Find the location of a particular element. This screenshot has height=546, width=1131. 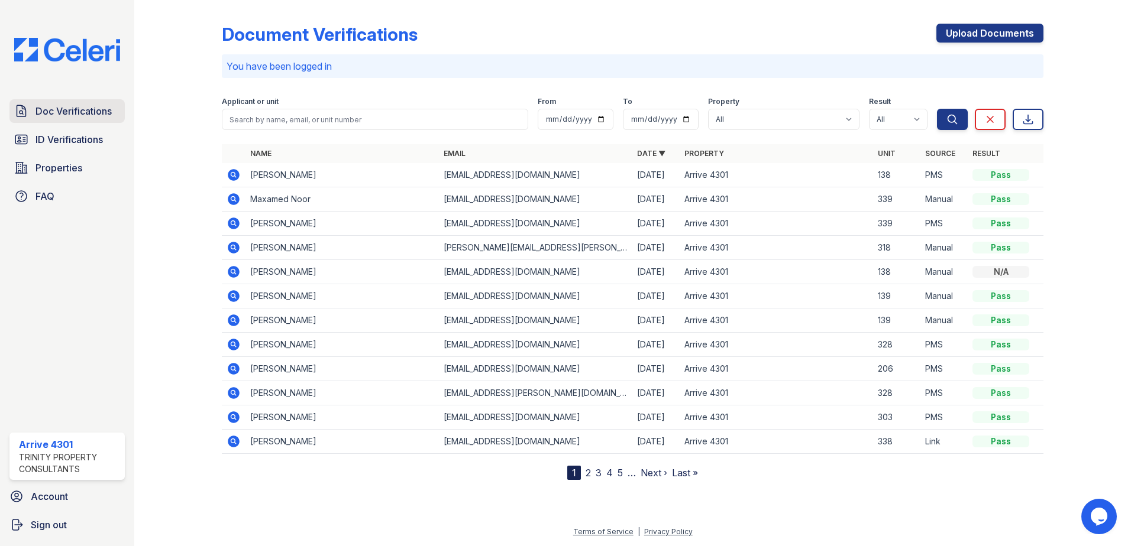

td: 138 is located at coordinates (896, 175).